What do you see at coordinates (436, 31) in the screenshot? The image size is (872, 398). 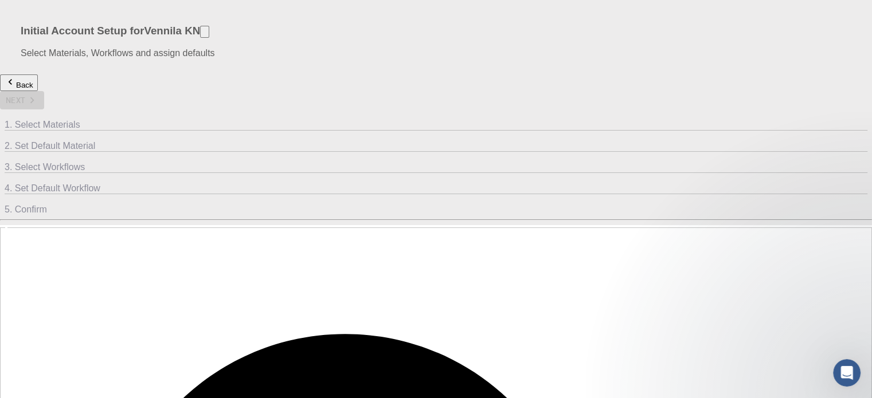 I see `h3: Initial Account Setup for Vennila KN` at bounding box center [436, 31].